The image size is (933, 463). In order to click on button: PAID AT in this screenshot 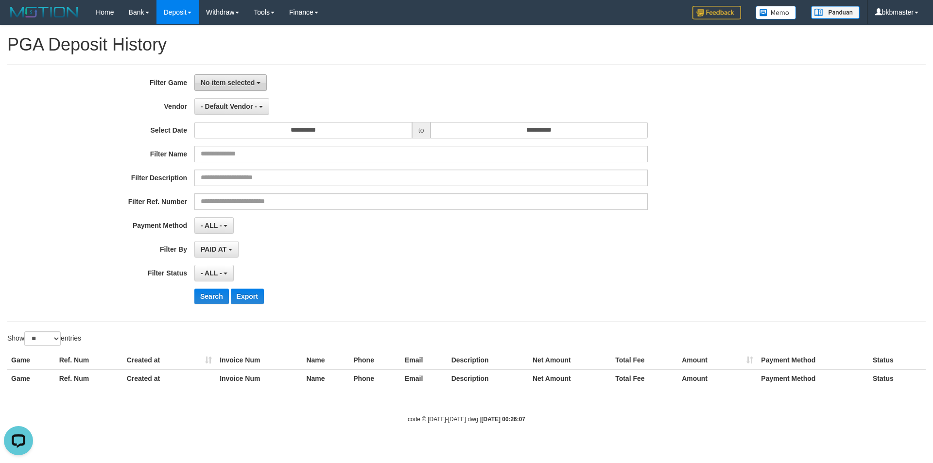, I will do `click(216, 249)`.